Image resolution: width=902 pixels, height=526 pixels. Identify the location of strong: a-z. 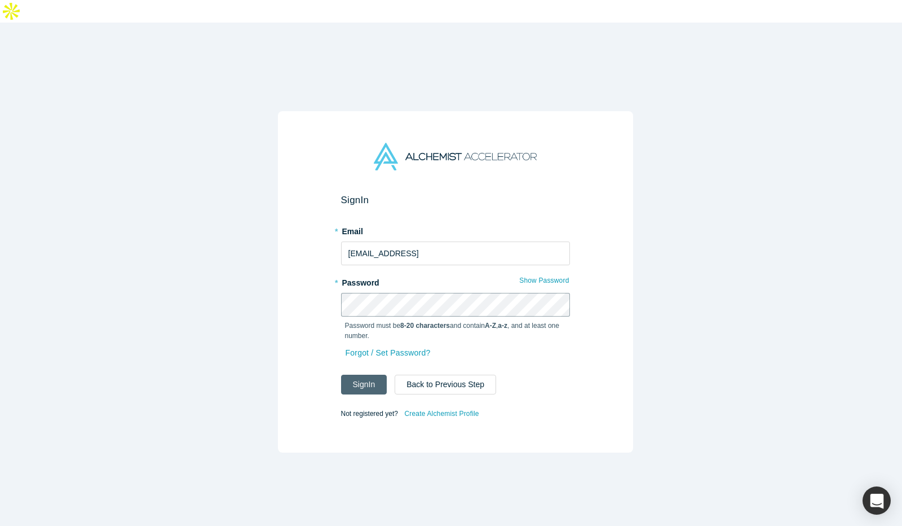
(502, 325).